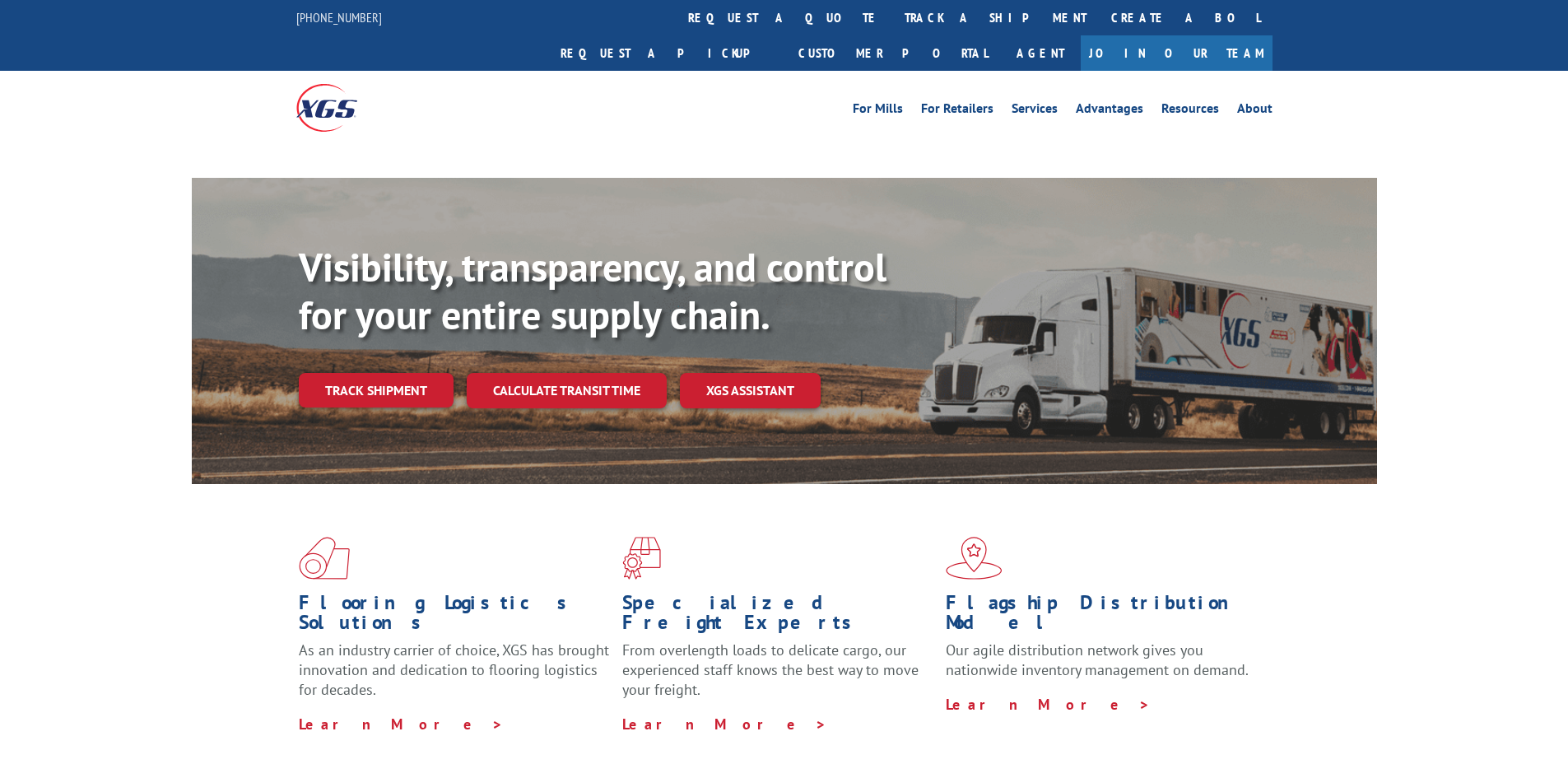  Describe the element at coordinates (324, 558) in the screenshot. I see `img: xgs-icon-total-supply-chain-intelligence-red` at that location.